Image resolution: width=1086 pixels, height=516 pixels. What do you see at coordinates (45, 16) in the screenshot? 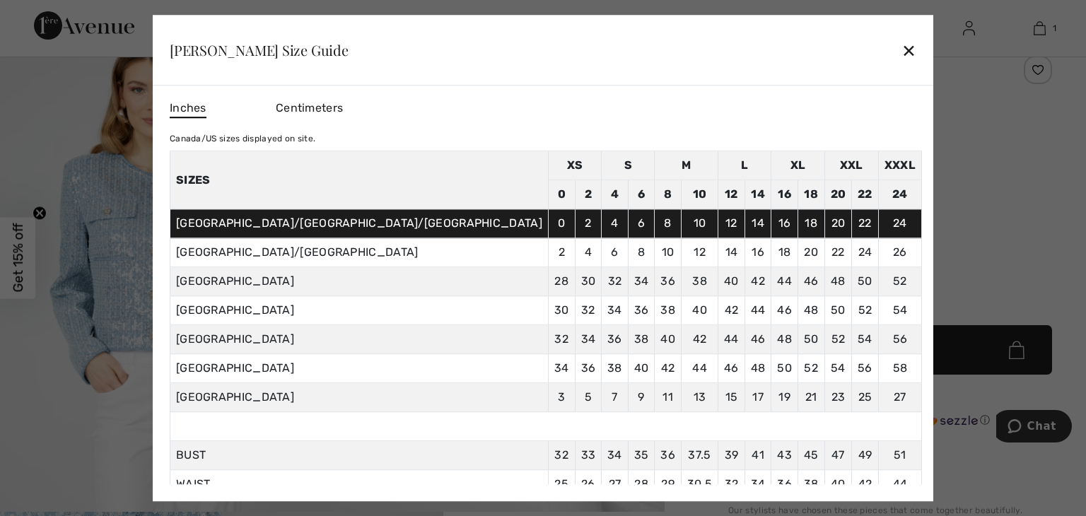
I see `span: Chat` at bounding box center [45, 16].